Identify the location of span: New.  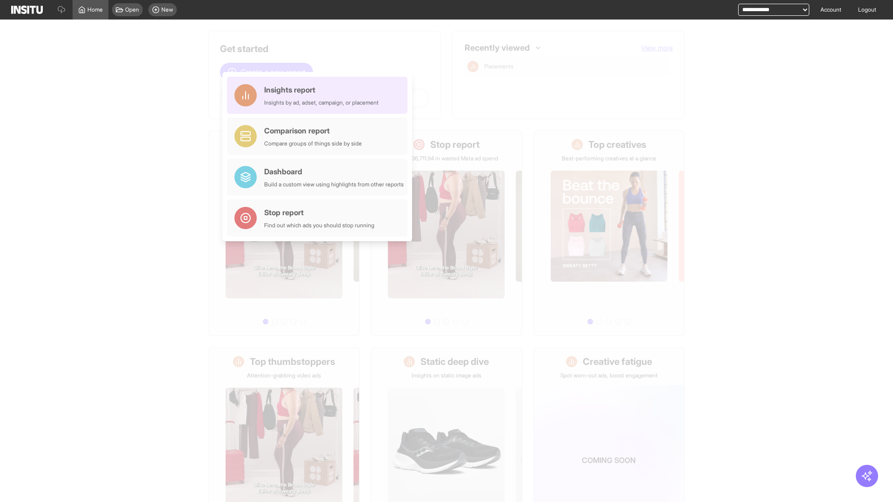
(167, 10).